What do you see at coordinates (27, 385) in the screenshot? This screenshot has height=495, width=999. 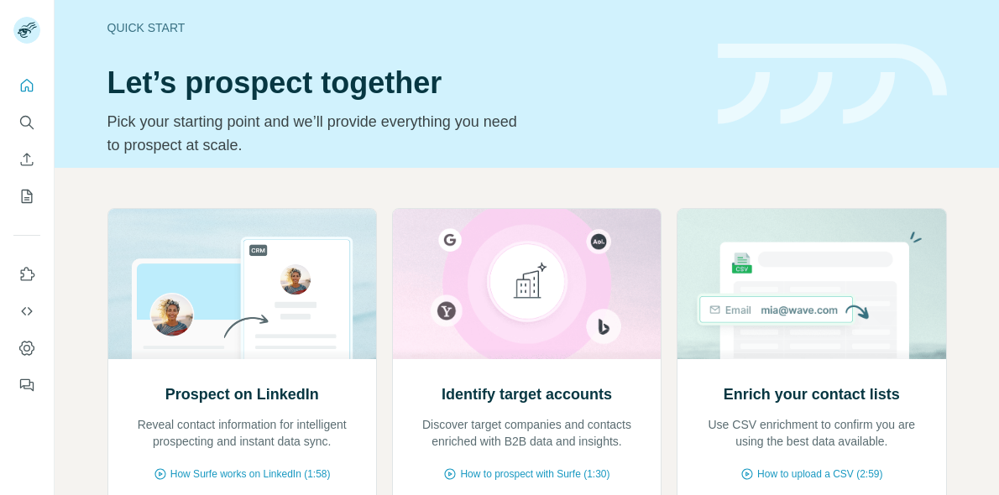 I see `button: Feedback` at bounding box center [27, 385].